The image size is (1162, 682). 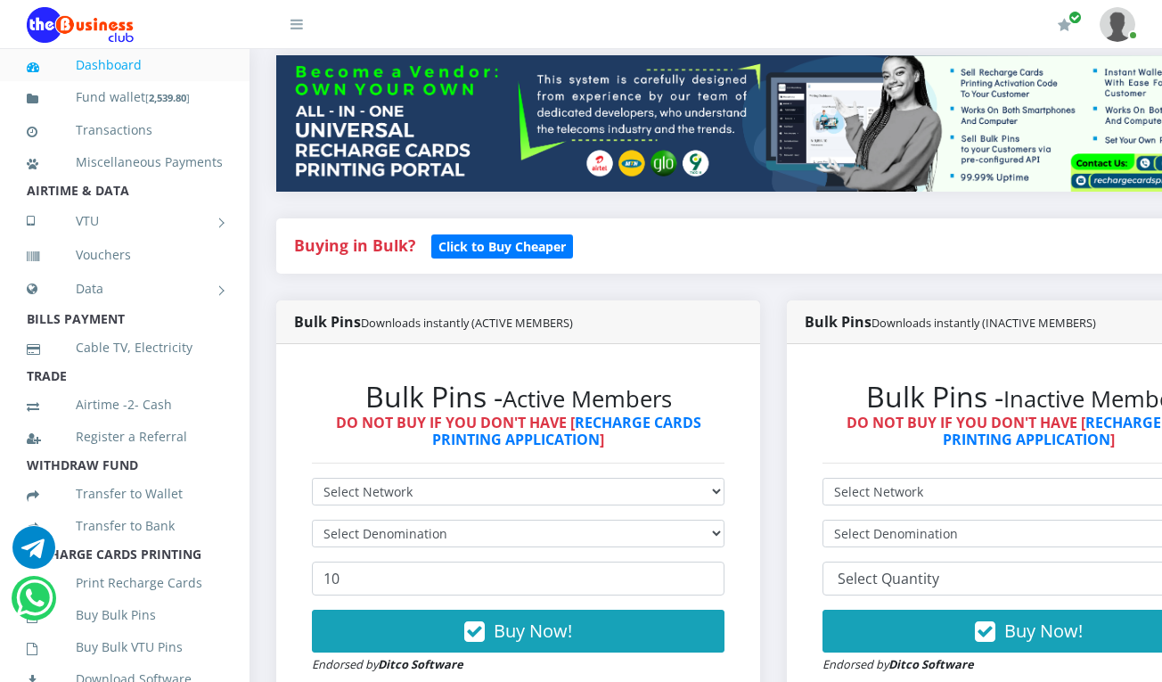 I want to click on img: User, so click(x=1118, y=24).